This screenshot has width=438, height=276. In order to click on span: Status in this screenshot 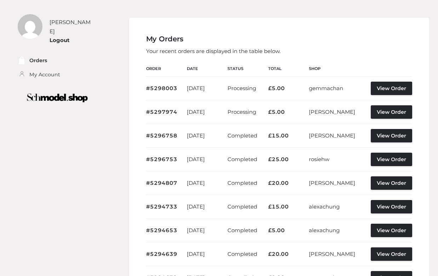, I will do `click(235, 69)`.